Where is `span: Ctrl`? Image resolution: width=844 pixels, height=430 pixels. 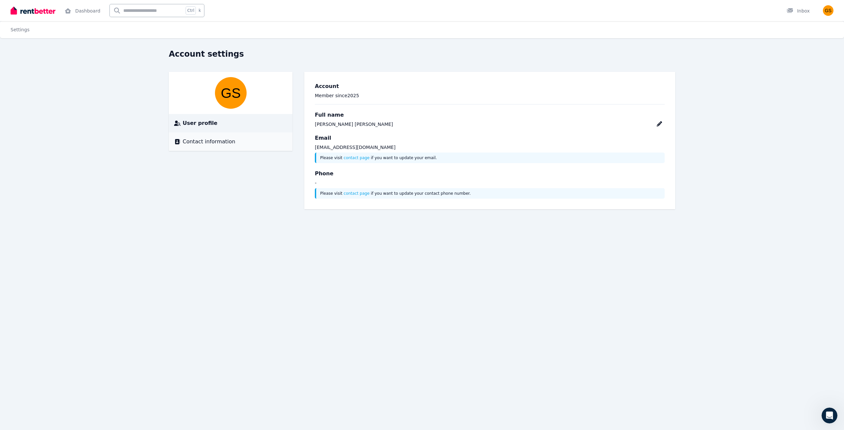
span: Ctrl is located at coordinates (191, 11).